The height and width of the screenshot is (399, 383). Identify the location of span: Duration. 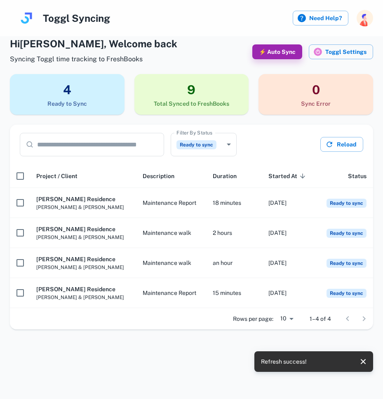
(224, 176).